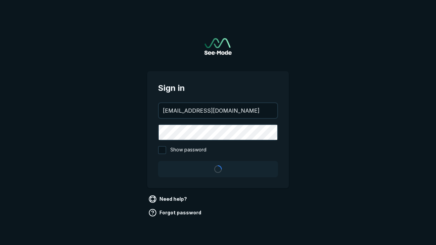  What do you see at coordinates (218, 46) in the screenshot?
I see `a: Go to sign in` at bounding box center [218, 46].